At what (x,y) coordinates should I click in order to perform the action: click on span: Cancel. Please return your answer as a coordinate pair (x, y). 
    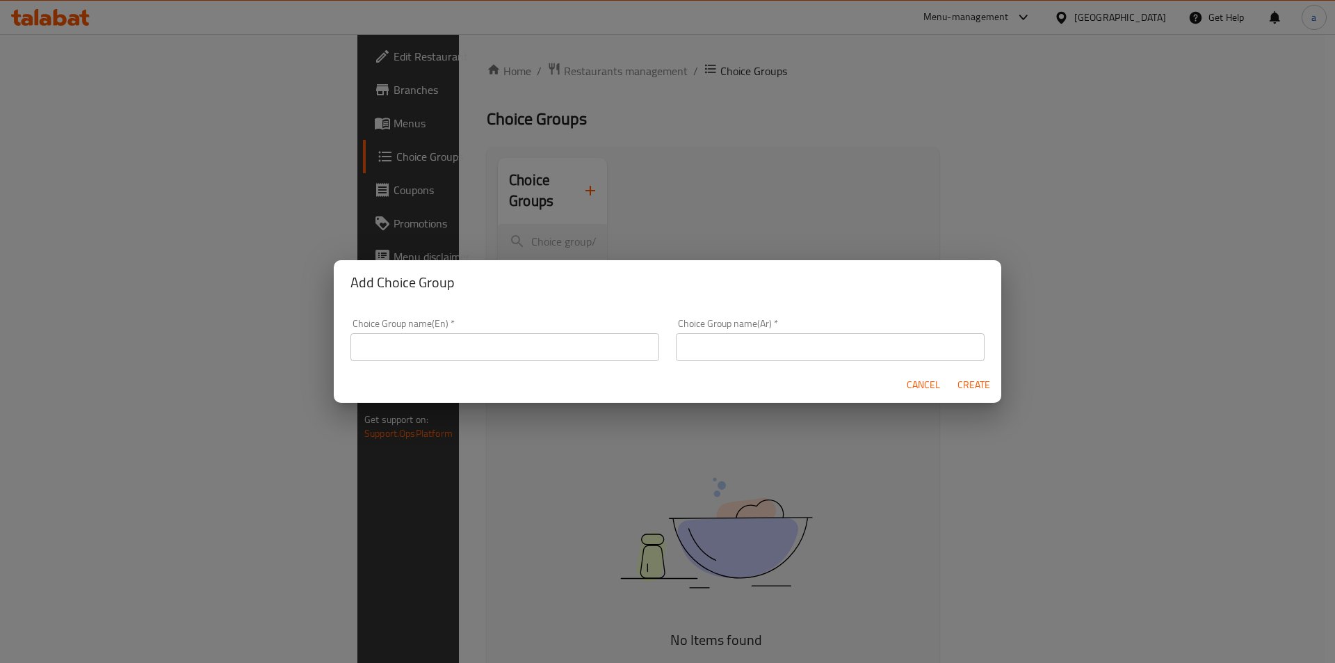
    Looking at the image, I should click on (923, 384).